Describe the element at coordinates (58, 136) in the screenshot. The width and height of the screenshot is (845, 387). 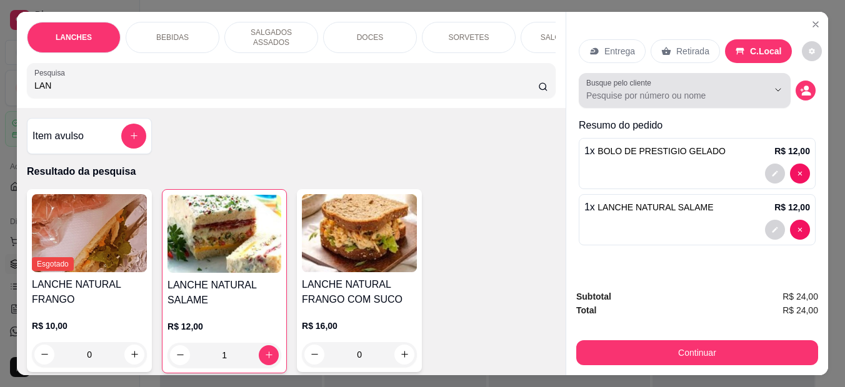
I see `h4: Item avulso` at that location.